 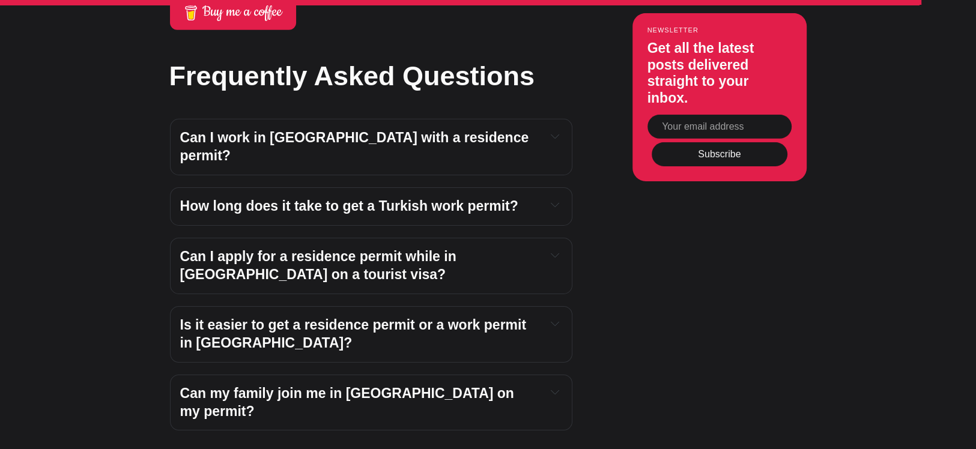 What do you see at coordinates (720, 74) in the screenshot?
I see `h3: Get all the latest posts delivered straight to your inbox.` at bounding box center [720, 74].